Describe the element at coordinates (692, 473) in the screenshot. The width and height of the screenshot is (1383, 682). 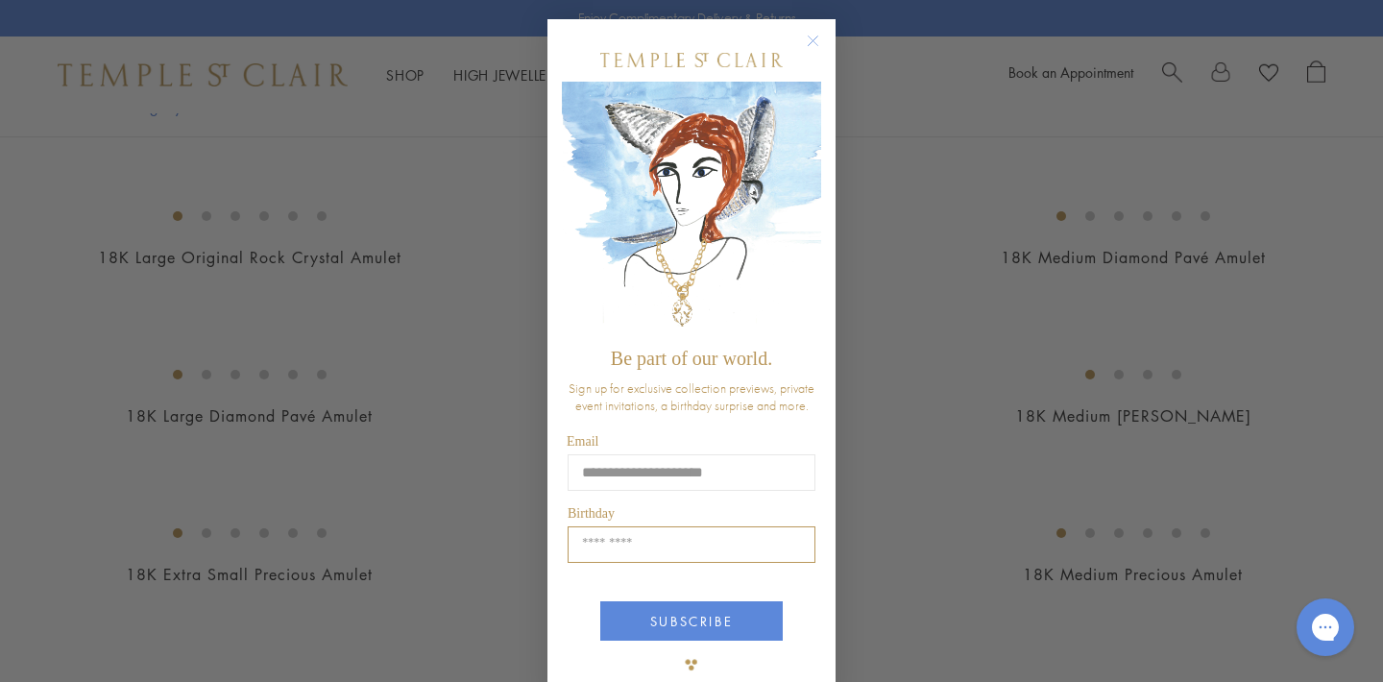
I see `input: Email` at that location.